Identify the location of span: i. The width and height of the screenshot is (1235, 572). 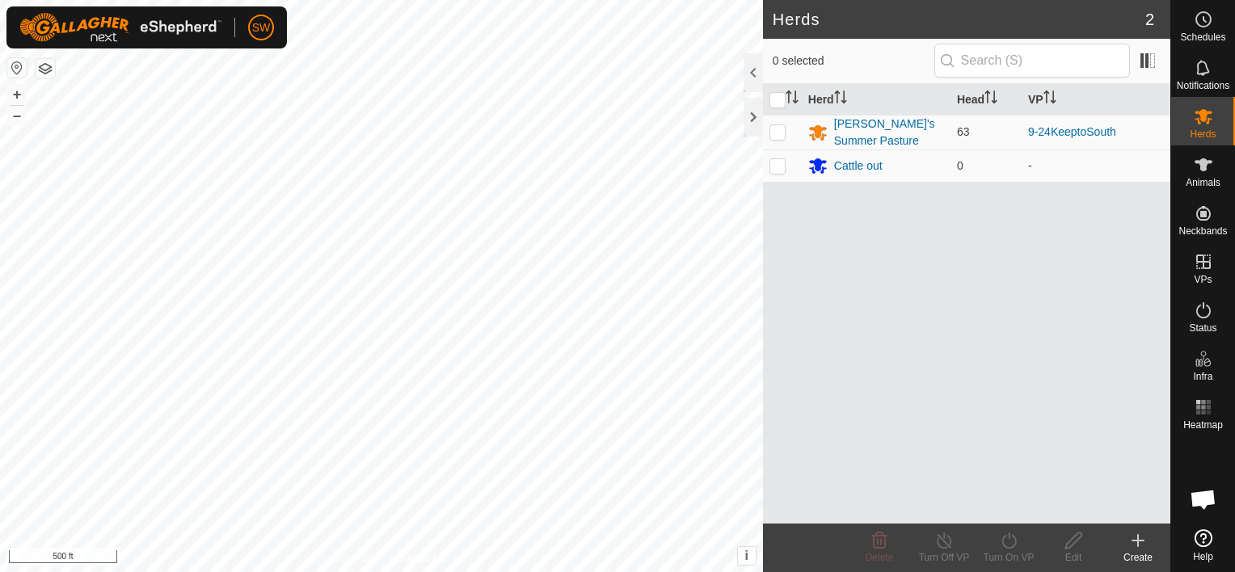
(747, 555).